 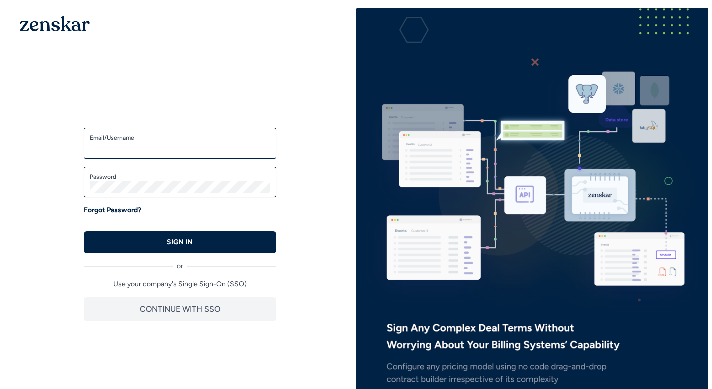 I want to click on button: CONTINUE WITH SSO, so click(x=180, y=309).